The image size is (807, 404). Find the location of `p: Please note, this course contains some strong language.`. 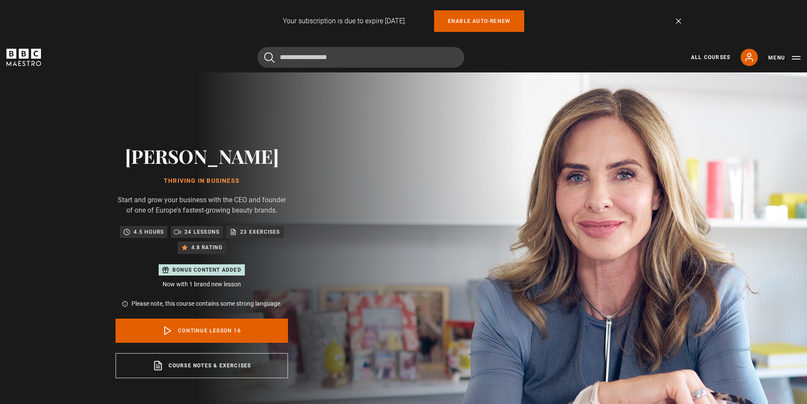

p: Please note, this course contains some strong language. is located at coordinates (206, 303).